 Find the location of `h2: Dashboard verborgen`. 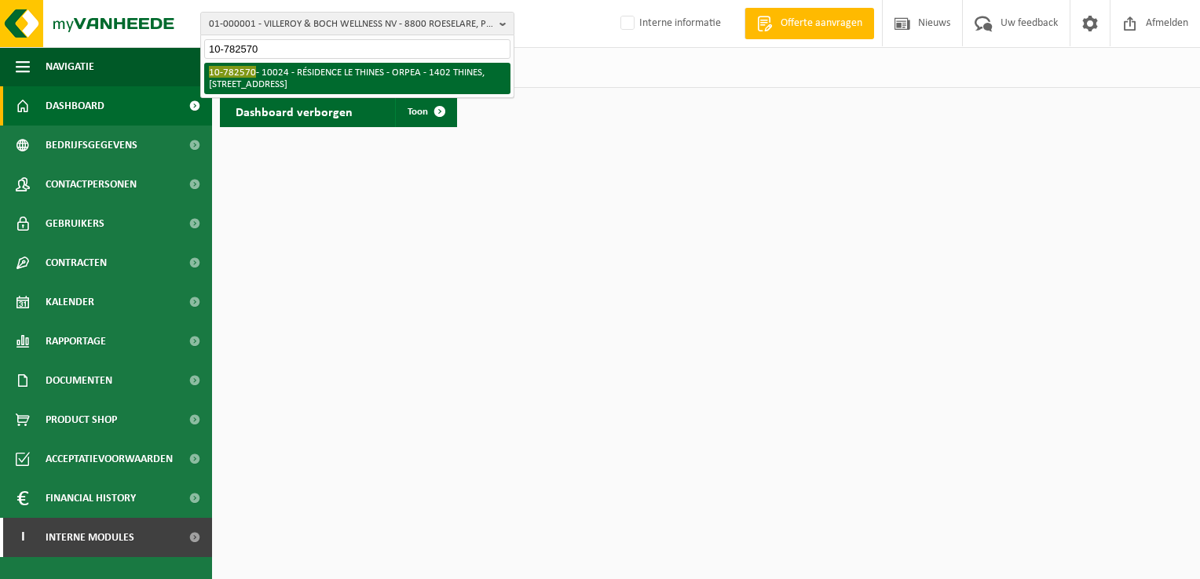

h2: Dashboard verborgen is located at coordinates (294, 111).